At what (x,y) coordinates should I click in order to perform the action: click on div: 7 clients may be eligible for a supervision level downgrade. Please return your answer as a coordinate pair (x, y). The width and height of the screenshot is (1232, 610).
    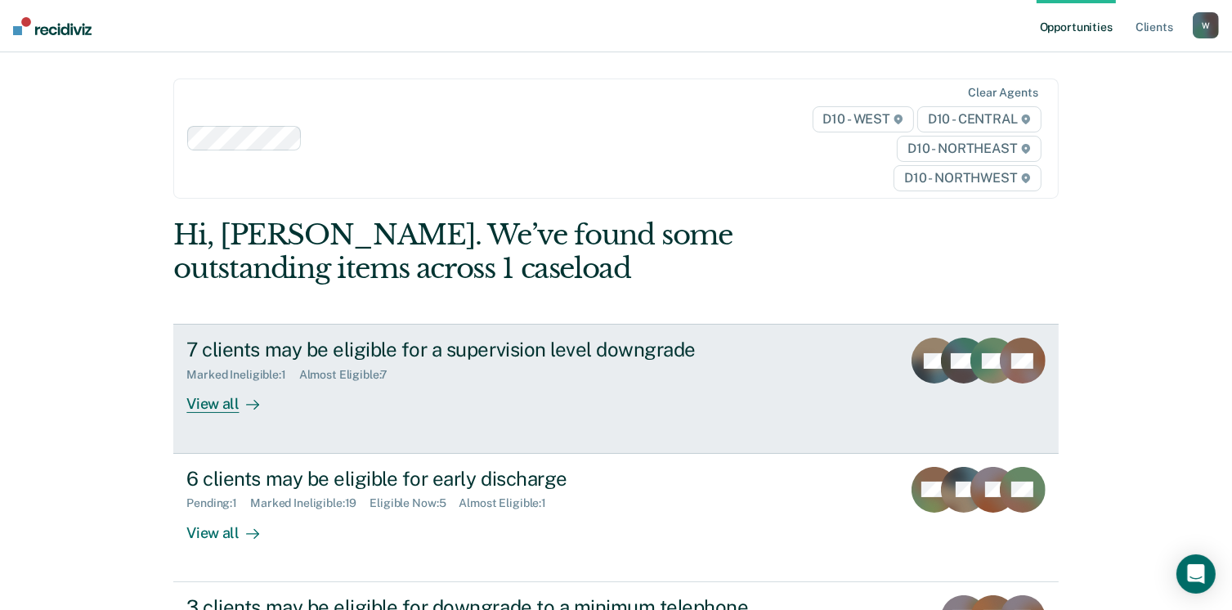
    Looking at the image, I should click on (473, 349).